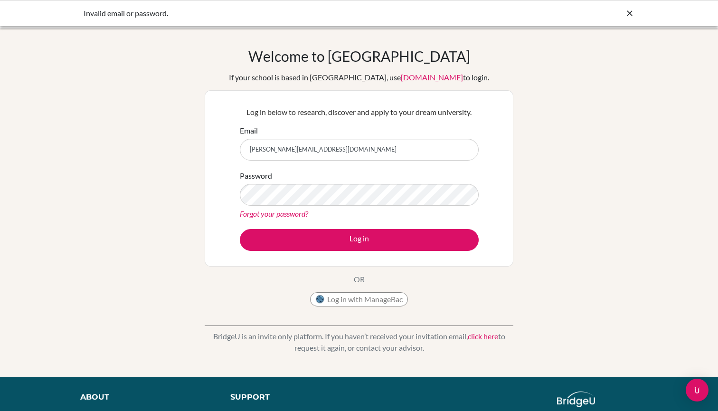 This screenshot has width=718, height=411. What do you see at coordinates (359, 342) in the screenshot?
I see `p: BridgeU is an invite only platform. If you haven’t received your invitation email, to request it ...` at bounding box center [359, 342].